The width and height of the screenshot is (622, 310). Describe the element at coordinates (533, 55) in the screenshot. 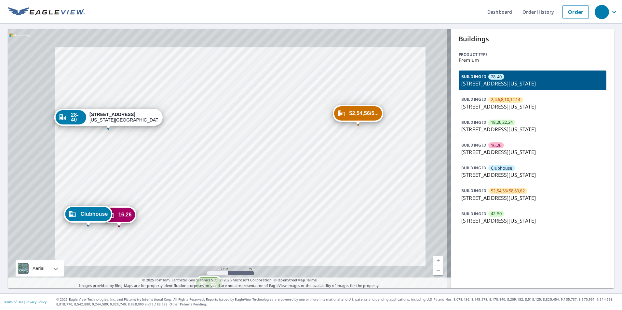

I see `p: Product type` at that location.